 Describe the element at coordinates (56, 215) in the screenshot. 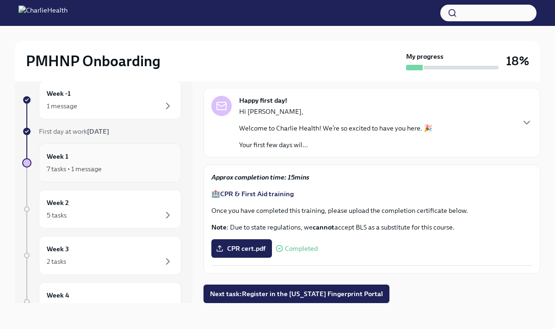

I see `div: 5 tasks` at that location.